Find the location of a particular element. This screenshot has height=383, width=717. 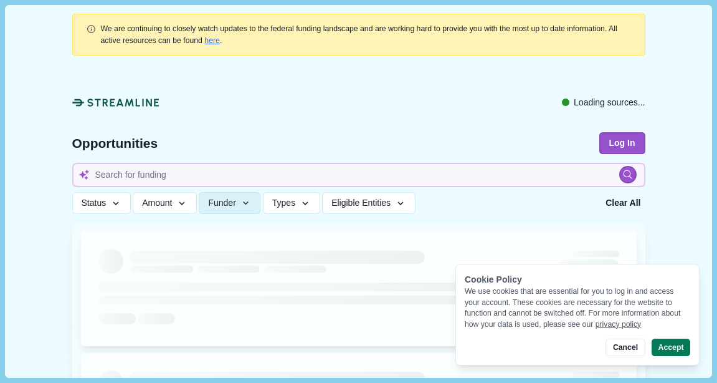

span: Loading sources... is located at coordinates (610, 102).